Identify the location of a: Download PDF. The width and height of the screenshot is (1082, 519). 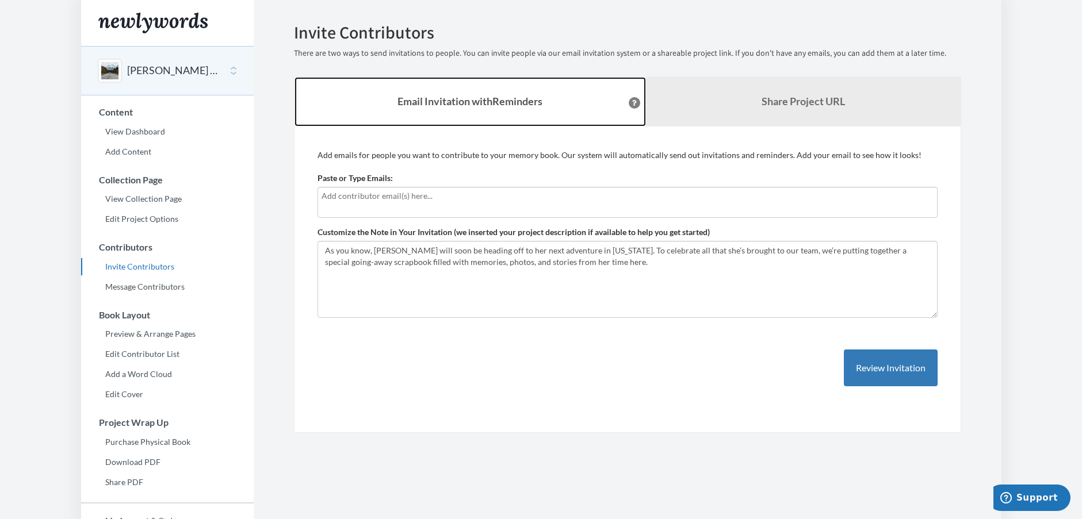
(167, 463).